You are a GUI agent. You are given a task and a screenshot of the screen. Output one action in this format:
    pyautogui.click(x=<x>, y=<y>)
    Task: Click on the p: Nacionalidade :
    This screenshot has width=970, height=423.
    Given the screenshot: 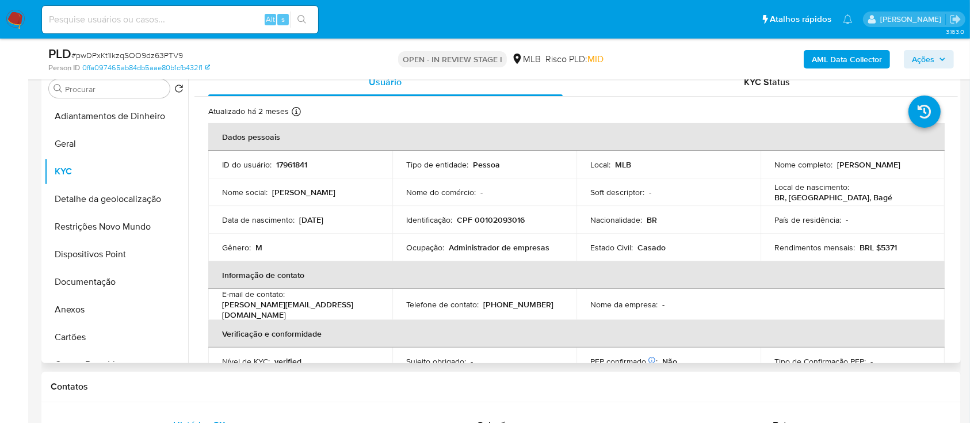 What is the action you would take?
    pyautogui.click(x=616, y=220)
    